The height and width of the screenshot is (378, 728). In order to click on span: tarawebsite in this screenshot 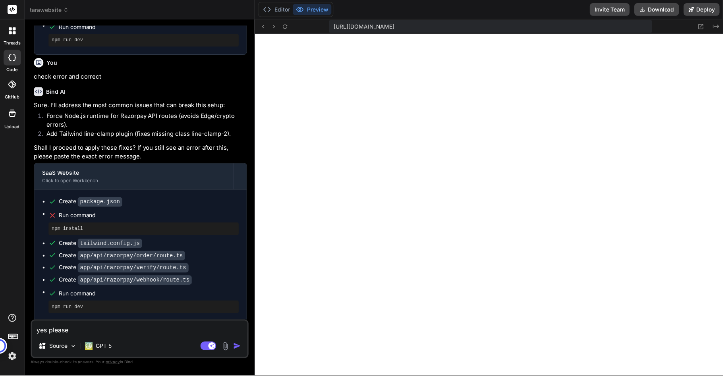, I will do `click(50, 10)`.